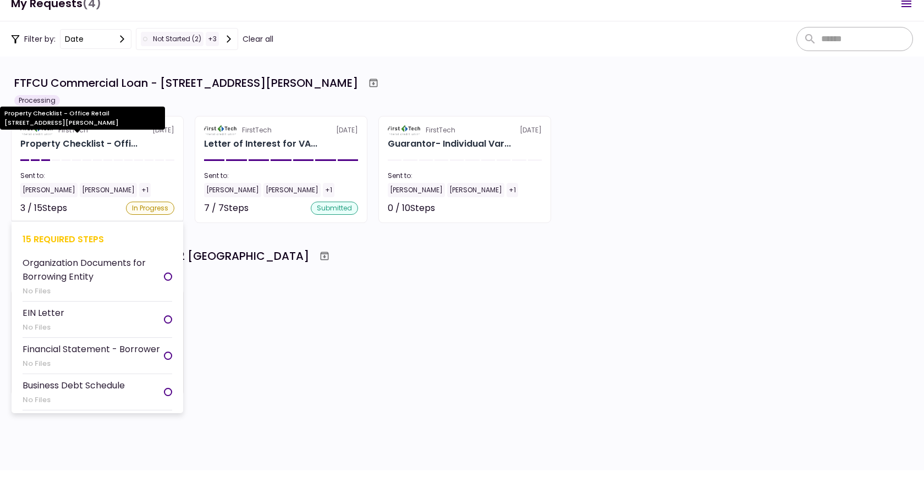 The image size is (924, 484). What do you see at coordinates (96, 39) in the screenshot?
I see `button: date` at bounding box center [96, 39].